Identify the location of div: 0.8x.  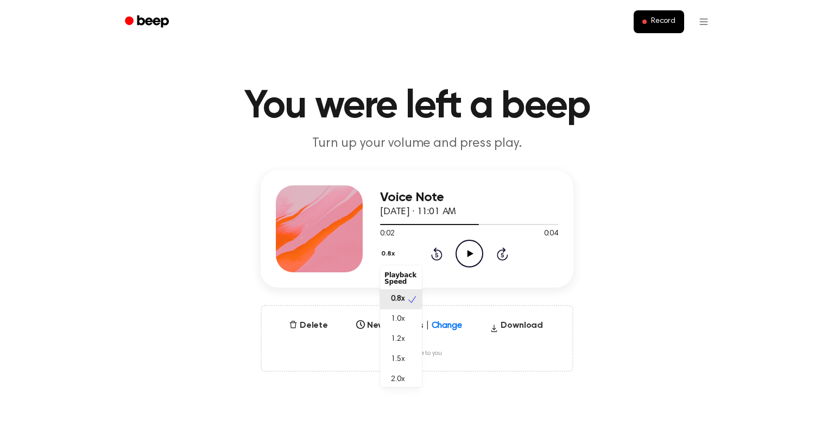
(401, 326).